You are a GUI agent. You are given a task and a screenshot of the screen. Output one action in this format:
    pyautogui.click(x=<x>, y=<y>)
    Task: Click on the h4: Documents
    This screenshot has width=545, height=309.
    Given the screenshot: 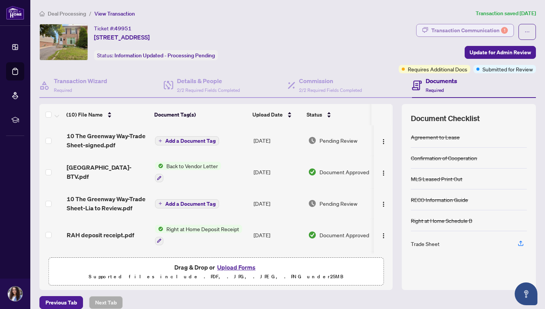 What is the action you would take?
    pyautogui.click(x=441, y=81)
    